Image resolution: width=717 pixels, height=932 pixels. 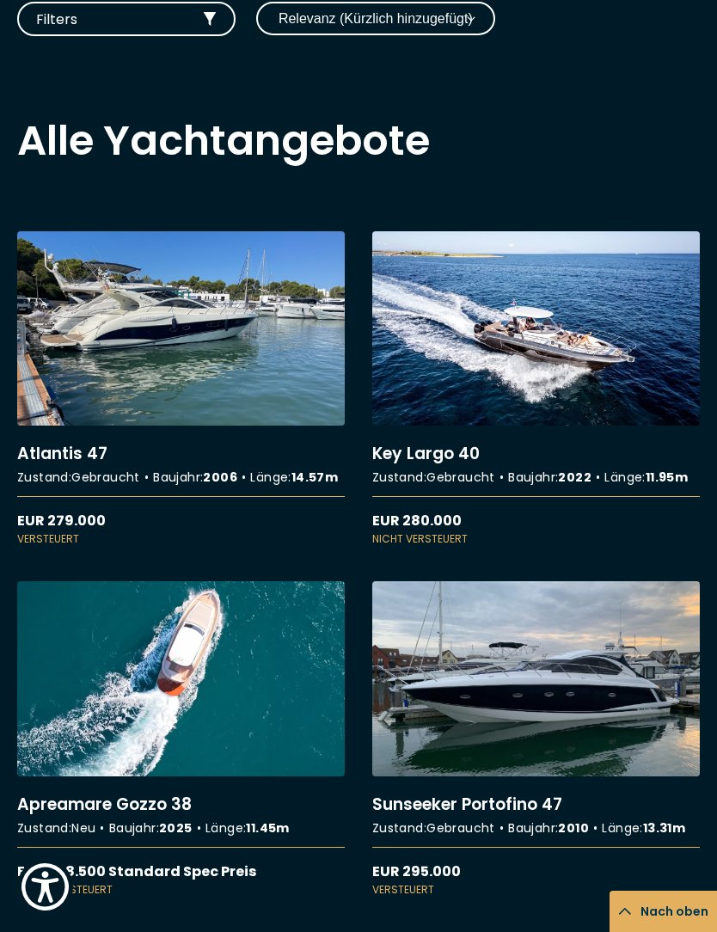 What do you see at coordinates (536, 739) in the screenshot?
I see `a: More details aboutSunseeker Portofino 47` at bounding box center [536, 739].